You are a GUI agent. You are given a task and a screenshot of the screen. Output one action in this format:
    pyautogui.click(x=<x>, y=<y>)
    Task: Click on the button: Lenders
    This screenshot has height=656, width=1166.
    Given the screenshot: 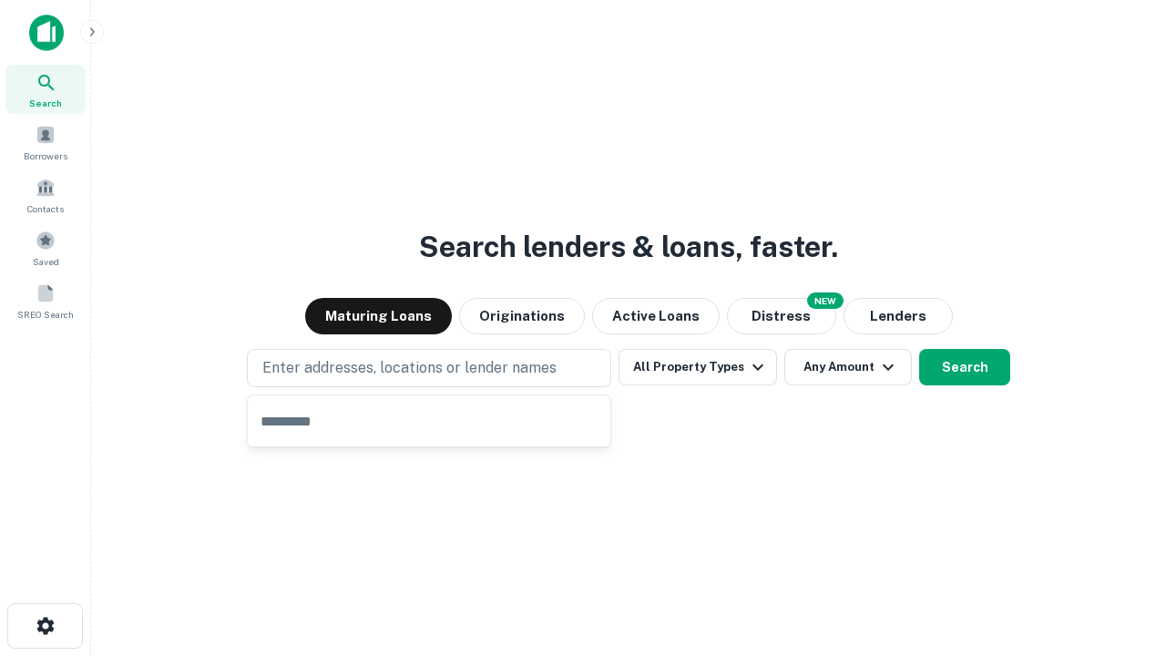 What is the action you would take?
    pyautogui.click(x=898, y=316)
    